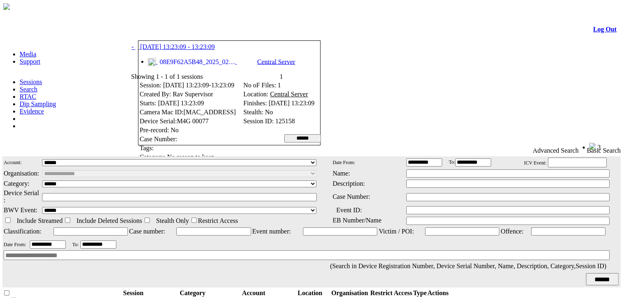  What do you see at coordinates (351, 196) in the screenshot?
I see `span: Case Number:` at bounding box center [351, 196].